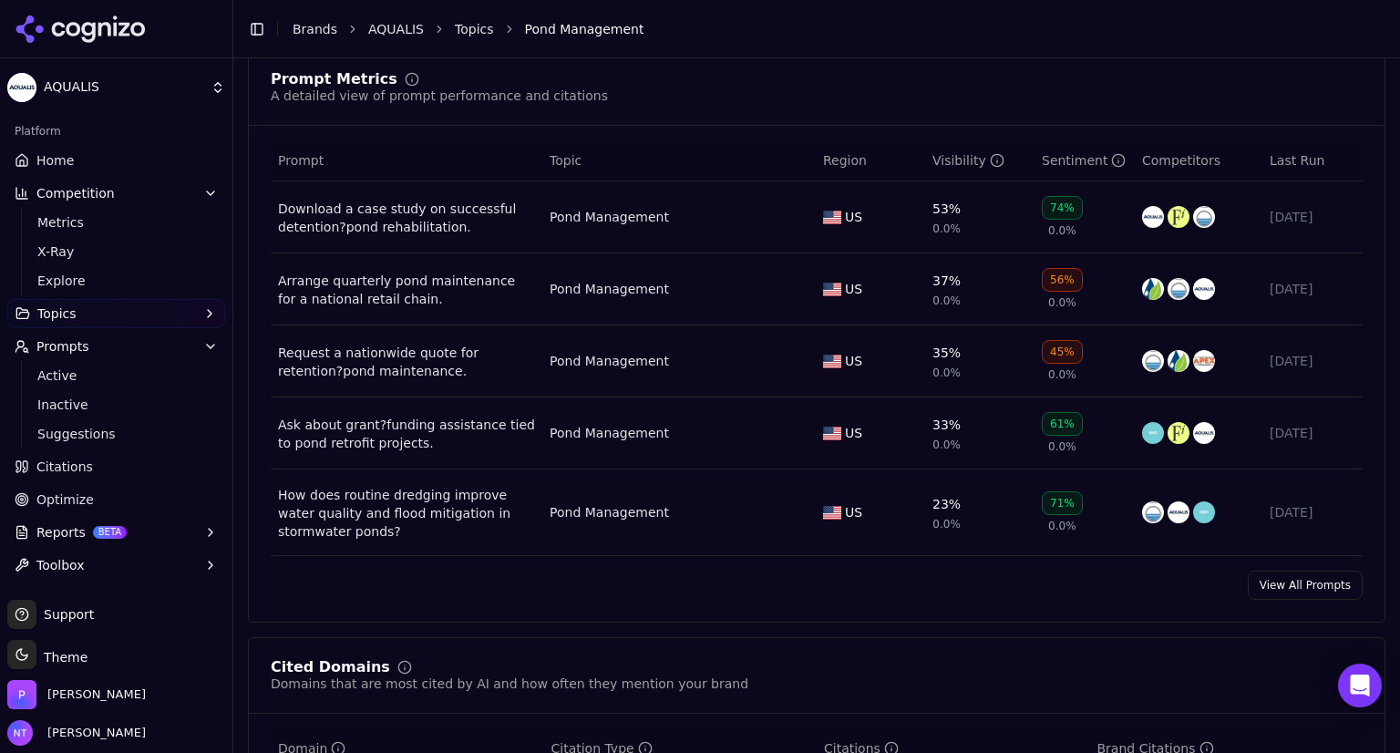 The width and height of the screenshot is (1400, 753). I want to click on div: Visibility, so click(968, 160).